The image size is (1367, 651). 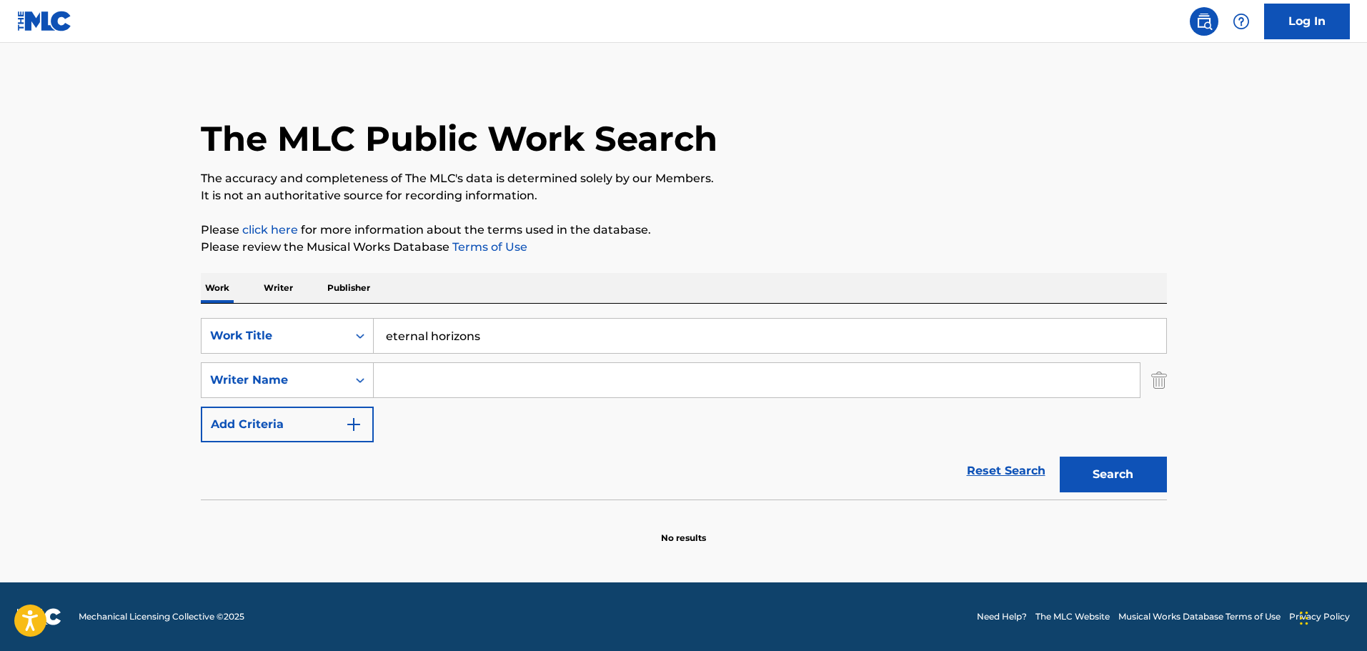 I want to click on p: It is not an authoritative source for recording information., so click(x=684, y=196).